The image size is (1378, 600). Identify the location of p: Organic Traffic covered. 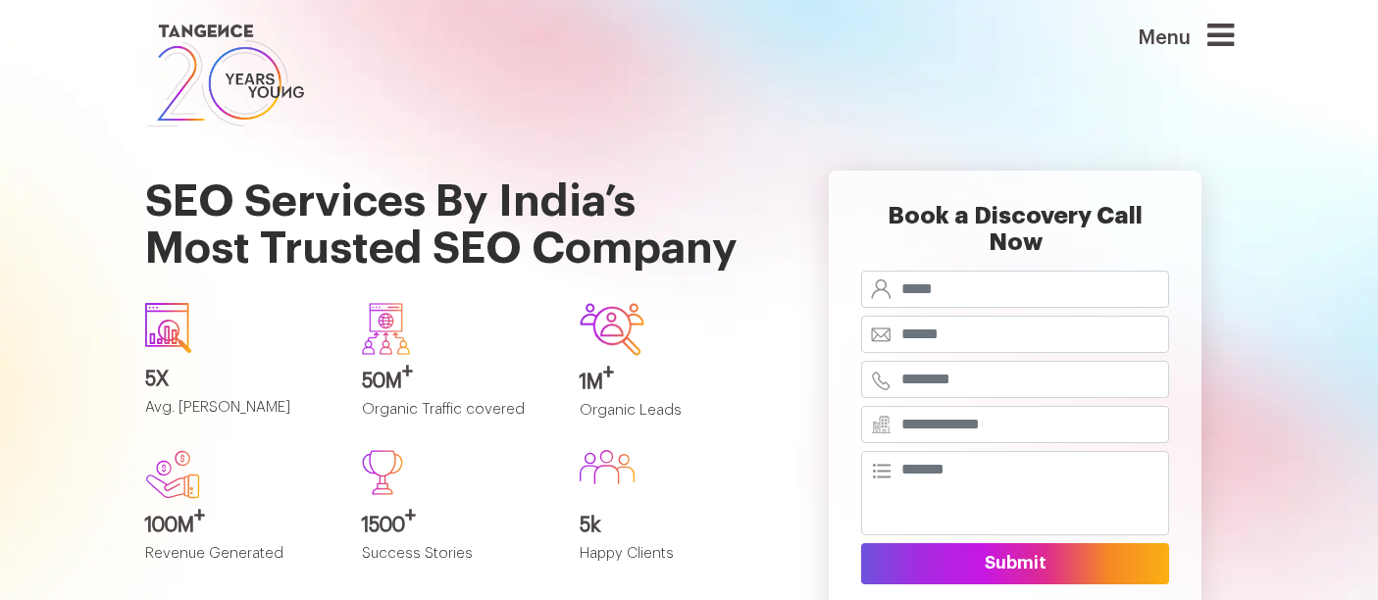
(456, 418).